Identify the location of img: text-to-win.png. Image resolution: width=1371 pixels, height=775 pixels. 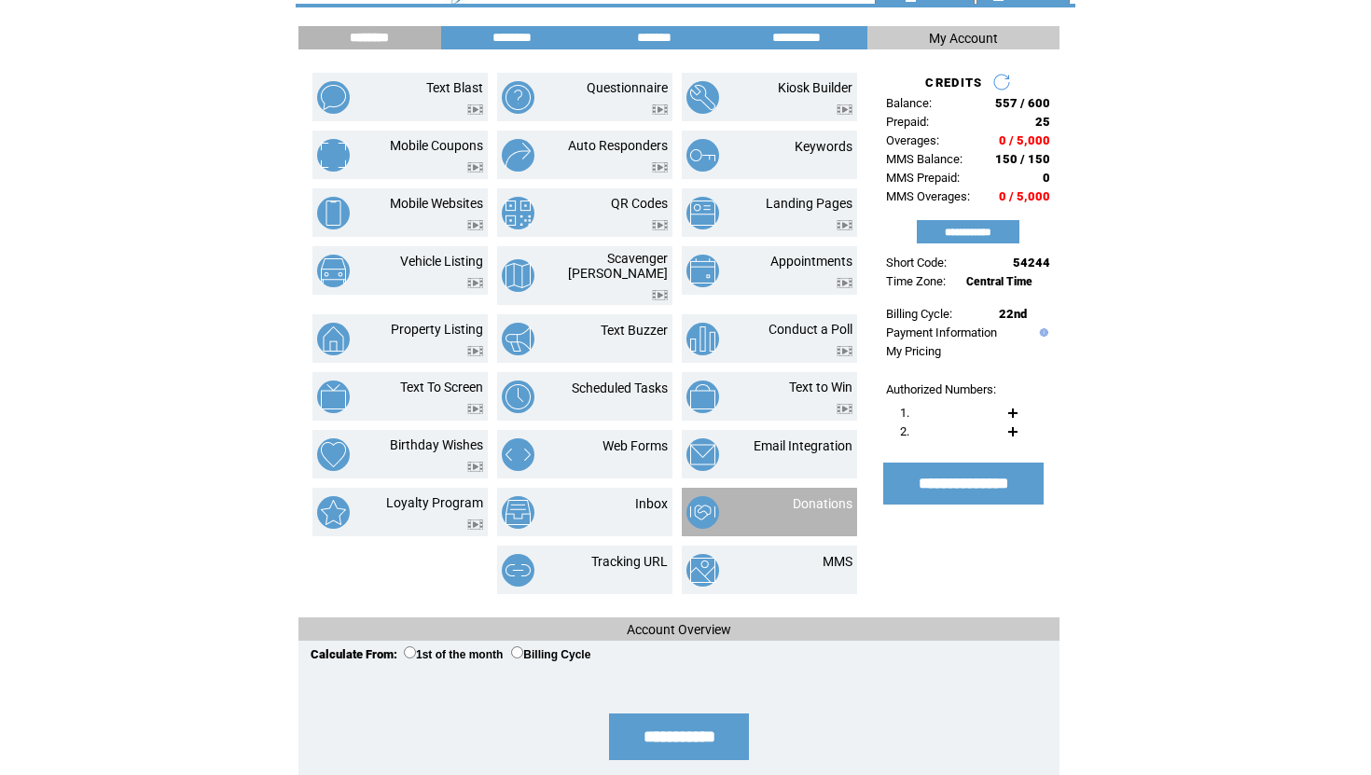
(702, 396).